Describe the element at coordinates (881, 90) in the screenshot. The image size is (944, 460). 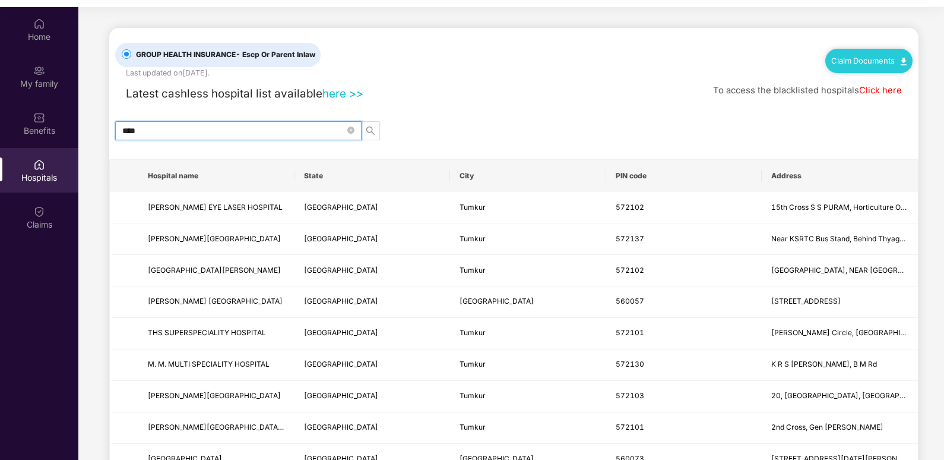
I see `a: Click here` at that location.